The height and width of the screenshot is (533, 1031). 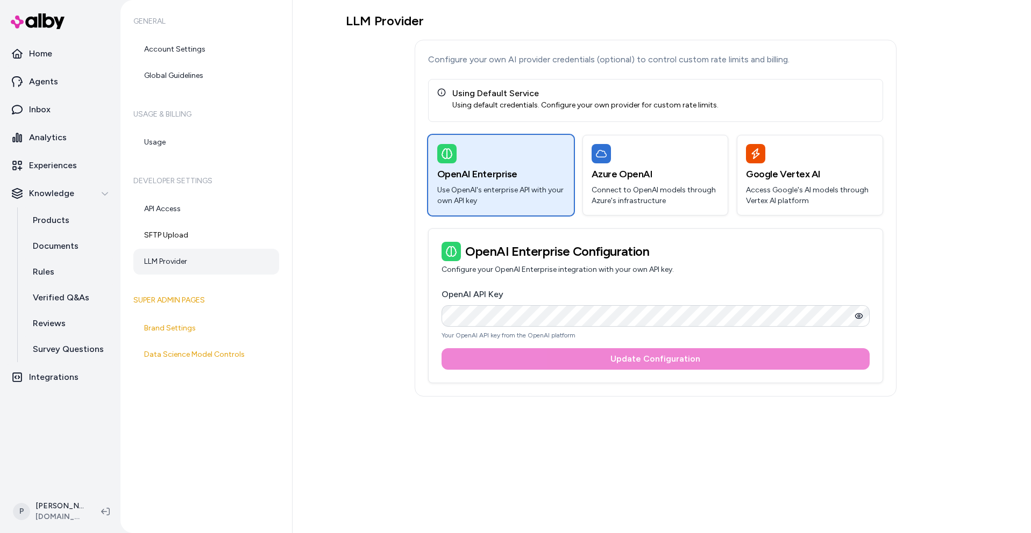 I want to click on a: Documents, so click(x=69, y=246).